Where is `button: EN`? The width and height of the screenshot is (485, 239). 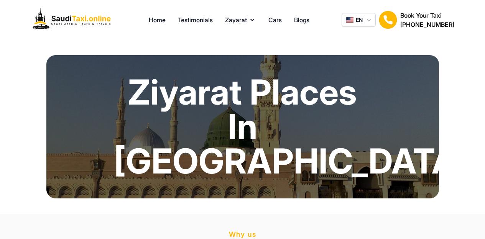 button: EN is located at coordinates (359, 20).